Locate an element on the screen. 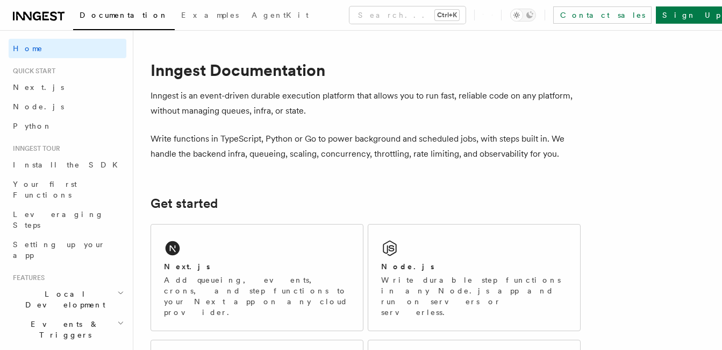  h1: Inngest Documentation is located at coordinates (366, 70).